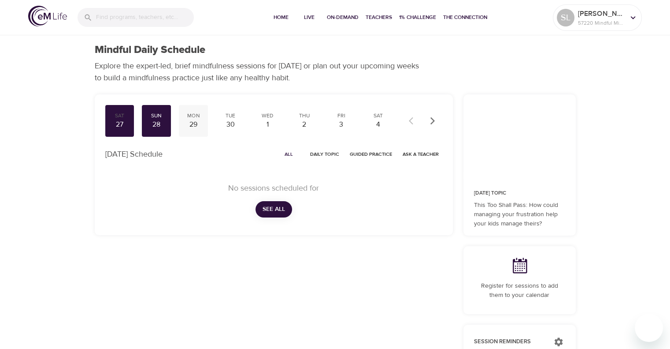 The image size is (670, 349). I want to click on div: 30, so click(231, 124).